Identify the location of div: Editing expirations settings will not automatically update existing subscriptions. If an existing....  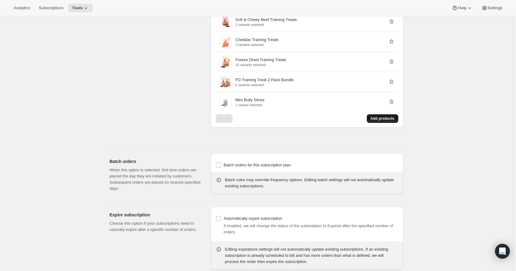
(311, 256).